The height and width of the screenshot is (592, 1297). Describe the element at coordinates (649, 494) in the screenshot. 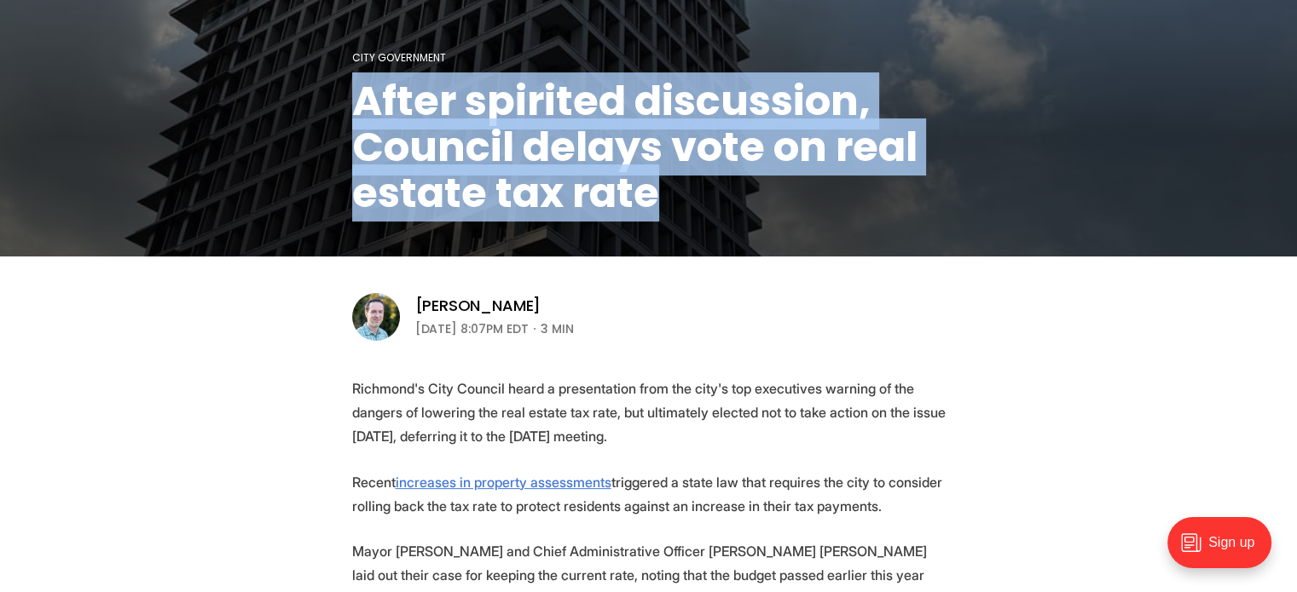

I see `p: Recent triggered a state law that requires the city to consider rolling back the tax rate to prot...` at that location.